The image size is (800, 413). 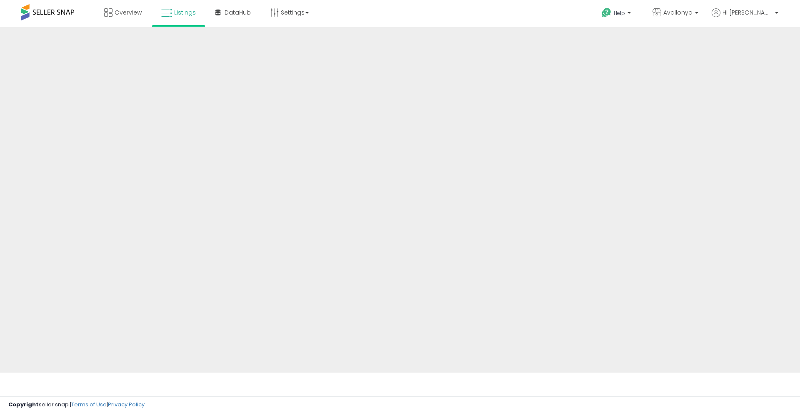 I want to click on span: Overview, so click(x=128, y=12).